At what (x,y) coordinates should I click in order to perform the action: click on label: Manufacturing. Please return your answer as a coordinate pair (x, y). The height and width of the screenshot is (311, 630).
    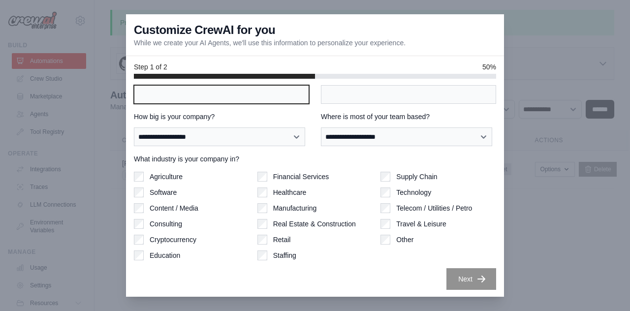
    Looking at the image, I should click on (295, 208).